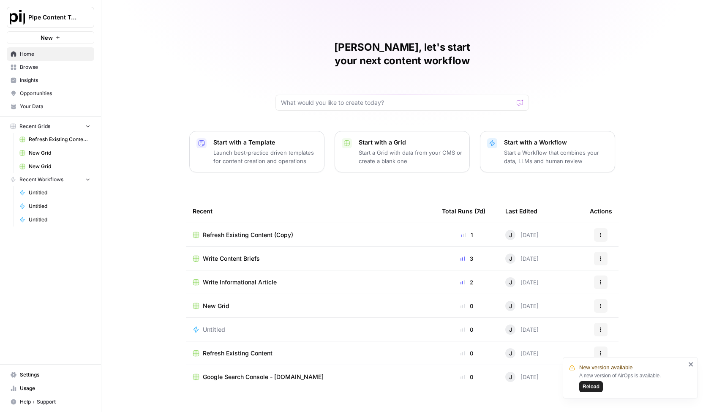  Describe the element at coordinates (50, 388) in the screenshot. I see `a: Usage` at that location.